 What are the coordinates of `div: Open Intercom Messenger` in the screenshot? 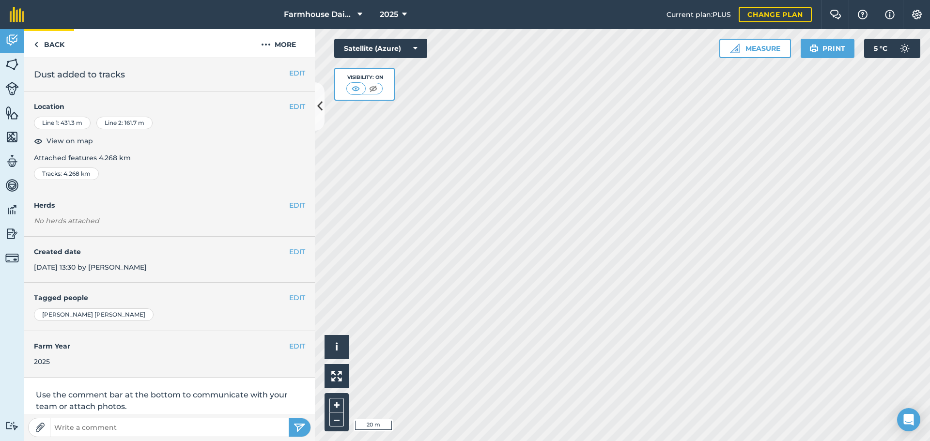 It's located at (908, 420).